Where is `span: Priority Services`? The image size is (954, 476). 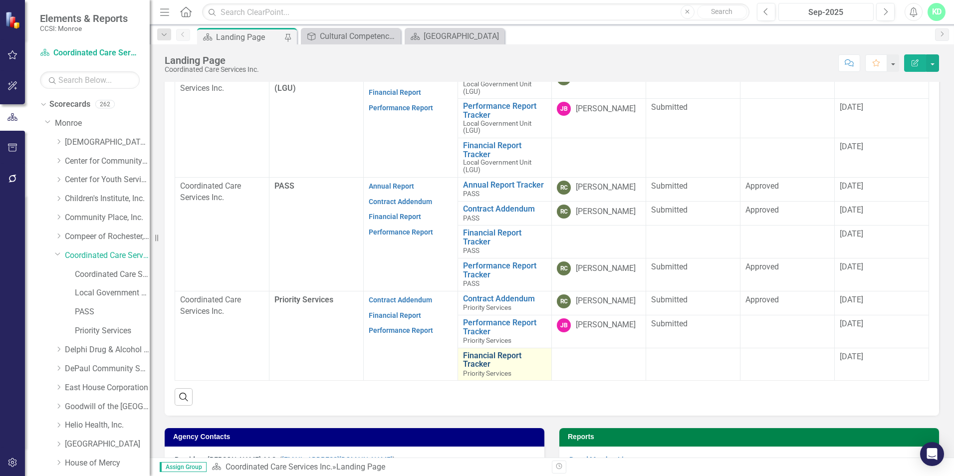
span: Priority Services is located at coordinates (487, 340).